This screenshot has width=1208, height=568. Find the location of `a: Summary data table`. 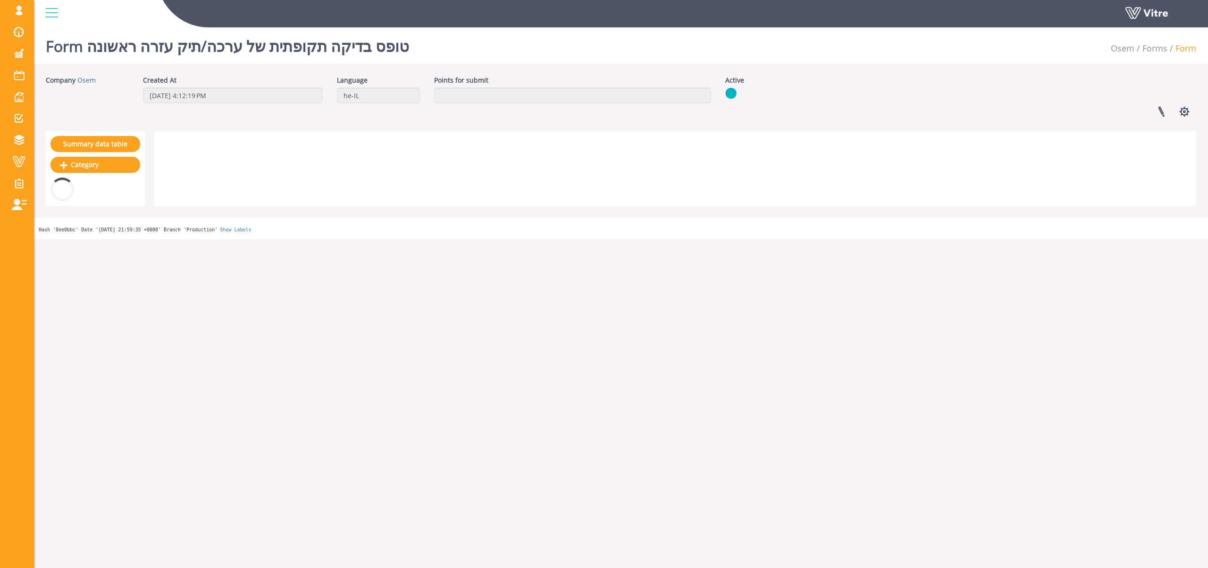

a: Summary data table is located at coordinates (95, 144).